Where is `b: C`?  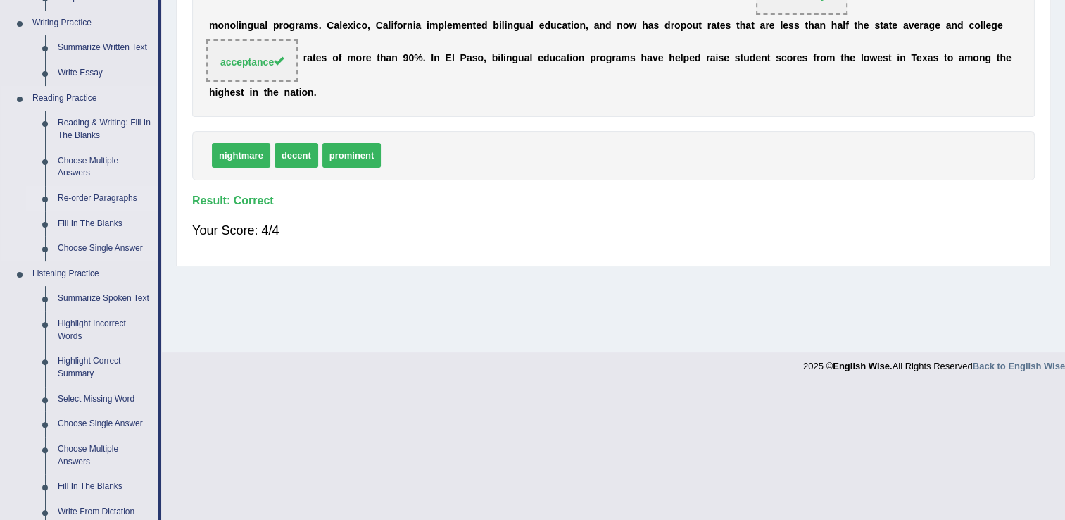
b: C is located at coordinates (330, 25).